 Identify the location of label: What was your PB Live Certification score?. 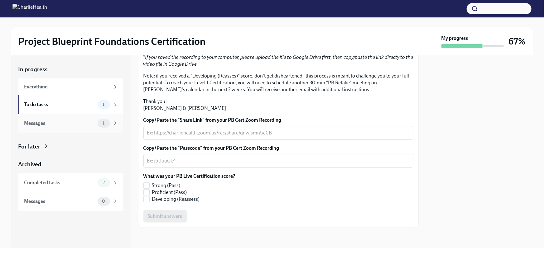
(189, 176).